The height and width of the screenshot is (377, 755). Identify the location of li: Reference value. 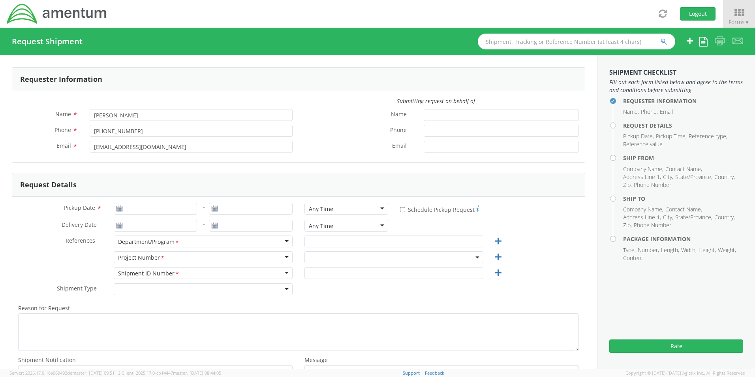
(643, 144).